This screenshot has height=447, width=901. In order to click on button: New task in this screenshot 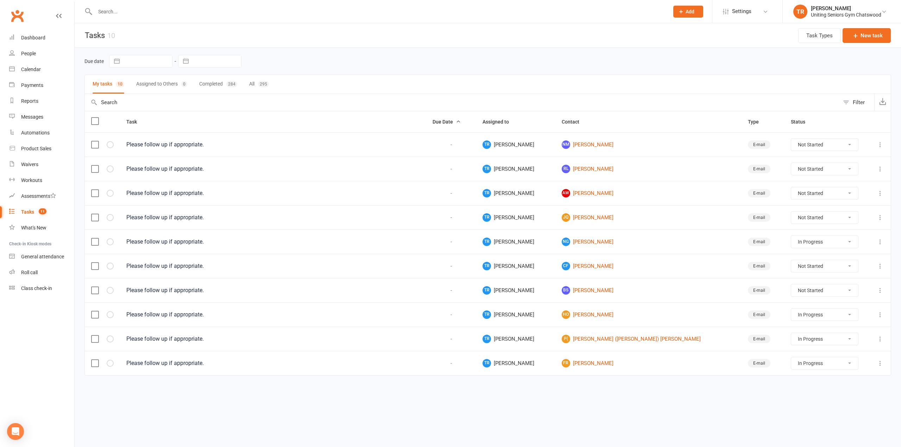, I will do `click(867, 36)`.